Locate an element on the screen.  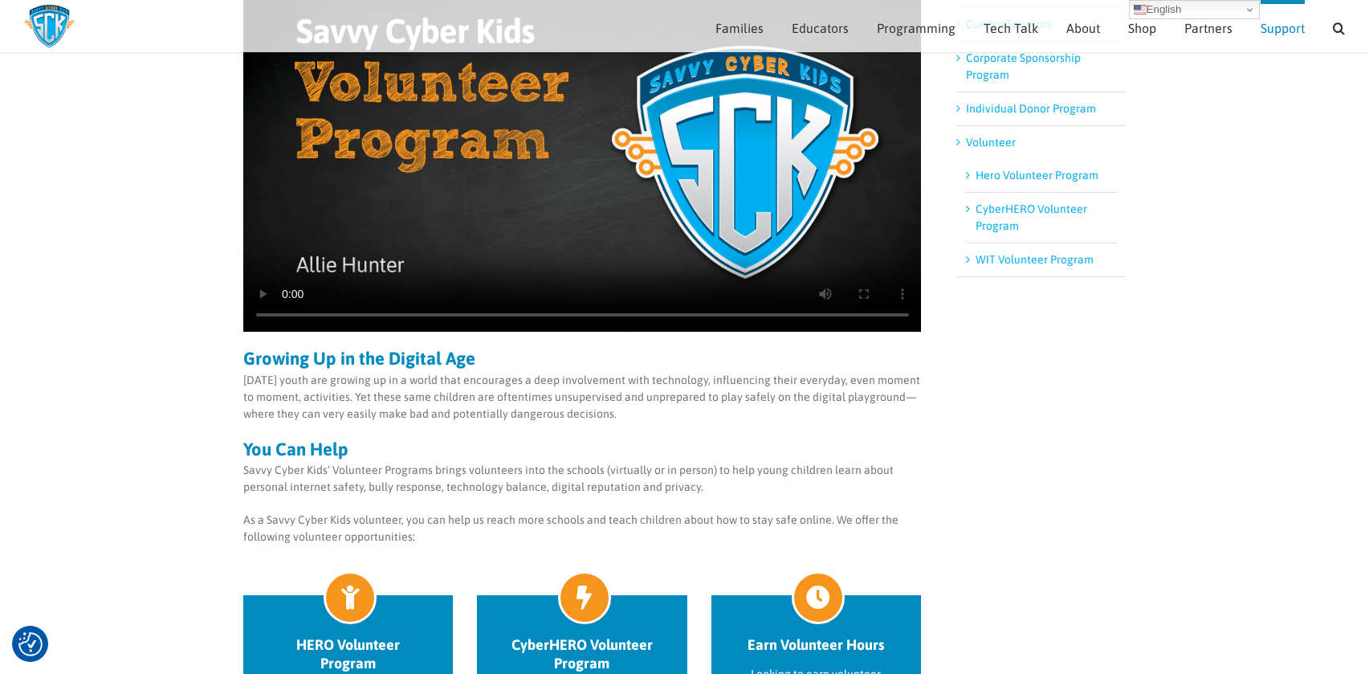
span: Programming is located at coordinates (916, 28).